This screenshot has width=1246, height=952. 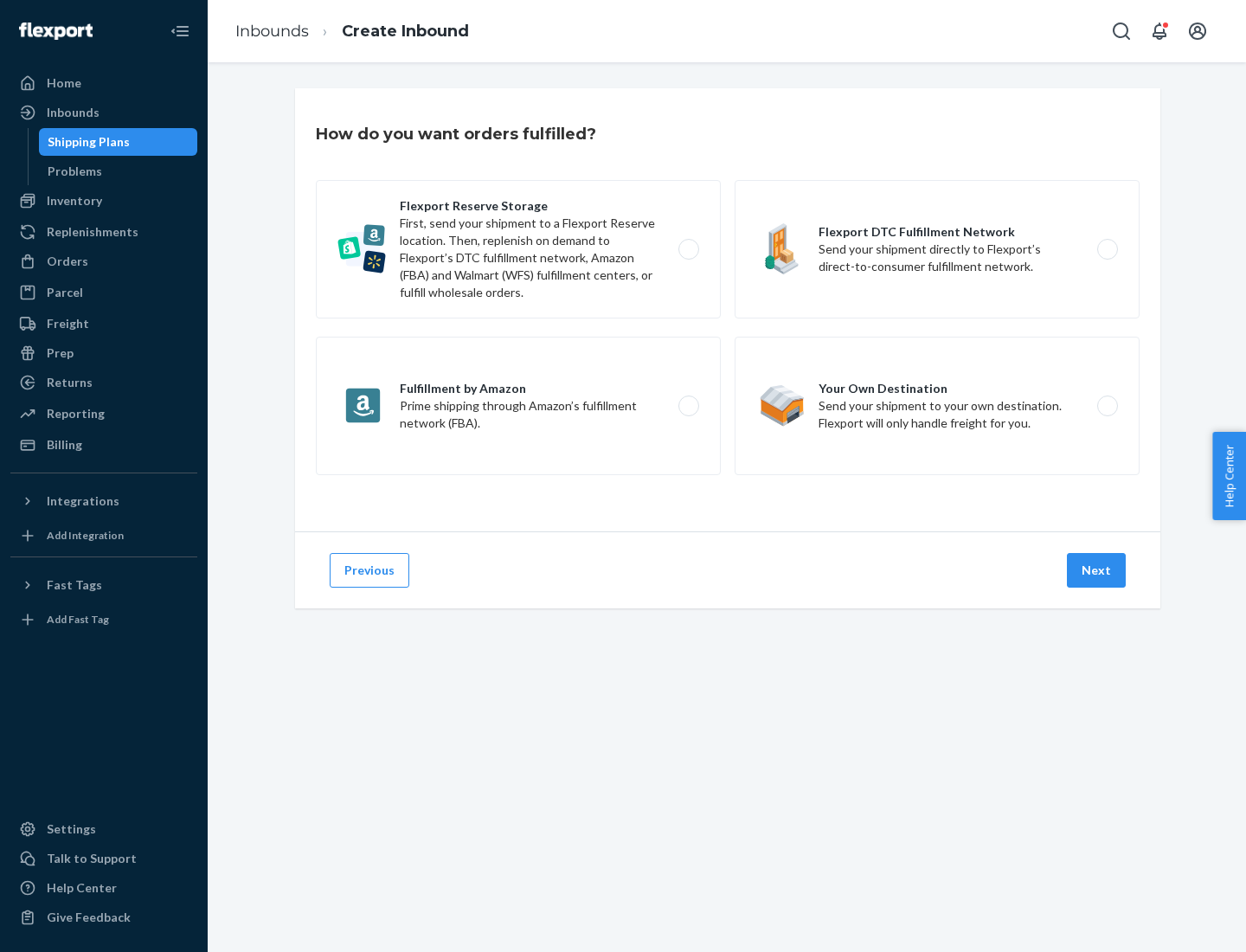 What do you see at coordinates (104, 414) in the screenshot?
I see `a: Reporting` at bounding box center [104, 414].